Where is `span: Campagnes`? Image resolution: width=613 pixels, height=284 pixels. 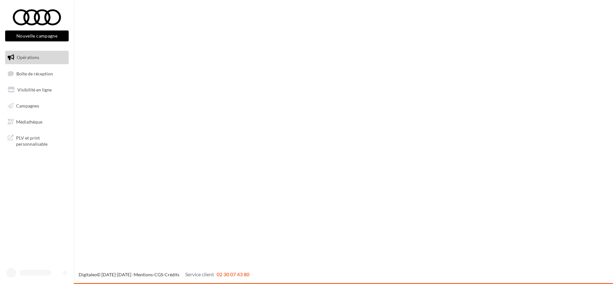
span: Campagnes is located at coordinates (28, 106).